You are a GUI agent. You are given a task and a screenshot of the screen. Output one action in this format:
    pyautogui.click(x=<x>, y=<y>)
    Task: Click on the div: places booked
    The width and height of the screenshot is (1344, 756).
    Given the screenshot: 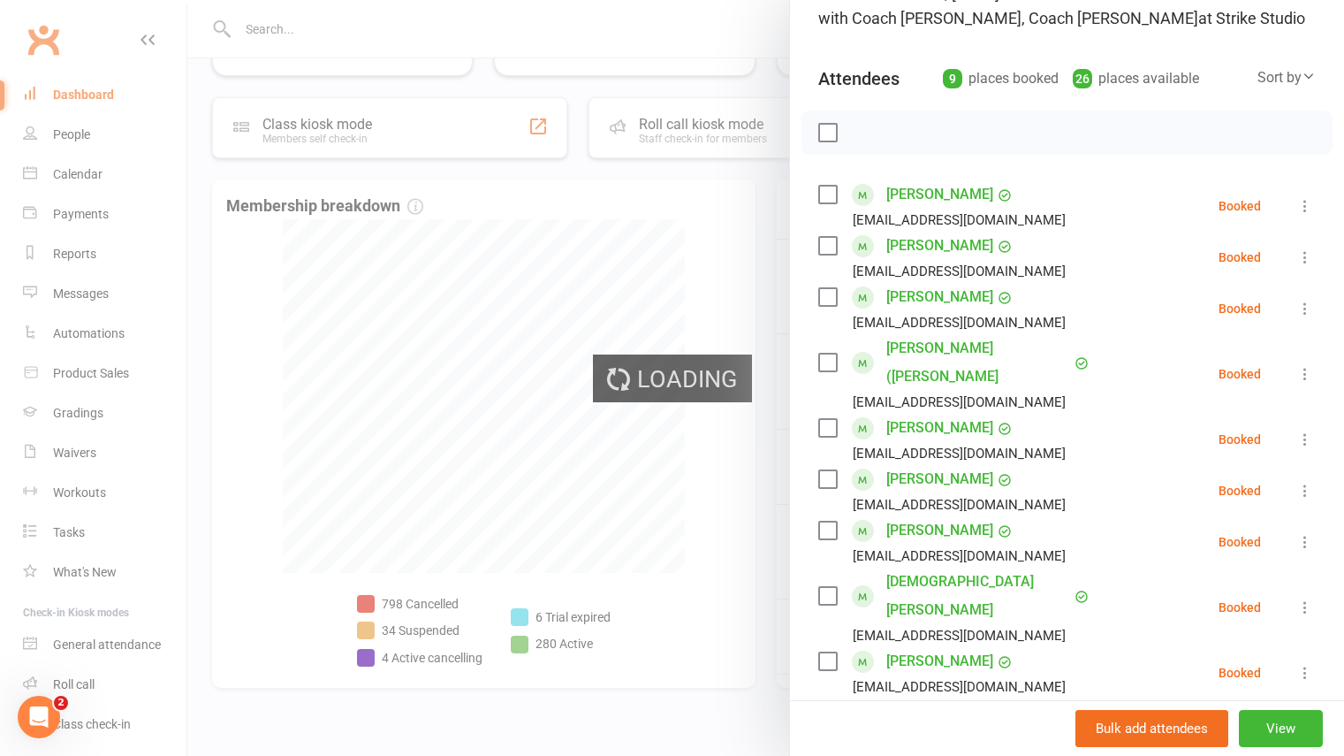 What is the action you would take?
    pyautogui.click(x=1000, y=79)
    